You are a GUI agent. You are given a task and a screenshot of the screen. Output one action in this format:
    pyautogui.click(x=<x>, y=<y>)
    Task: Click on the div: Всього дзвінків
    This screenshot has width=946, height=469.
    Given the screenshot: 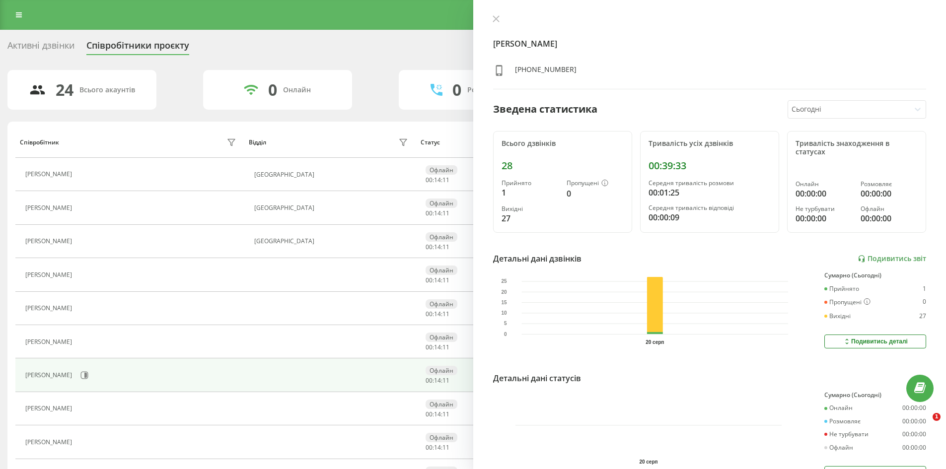 What is the action you would take?
    pyautogui.click(x=563, y=144)
    